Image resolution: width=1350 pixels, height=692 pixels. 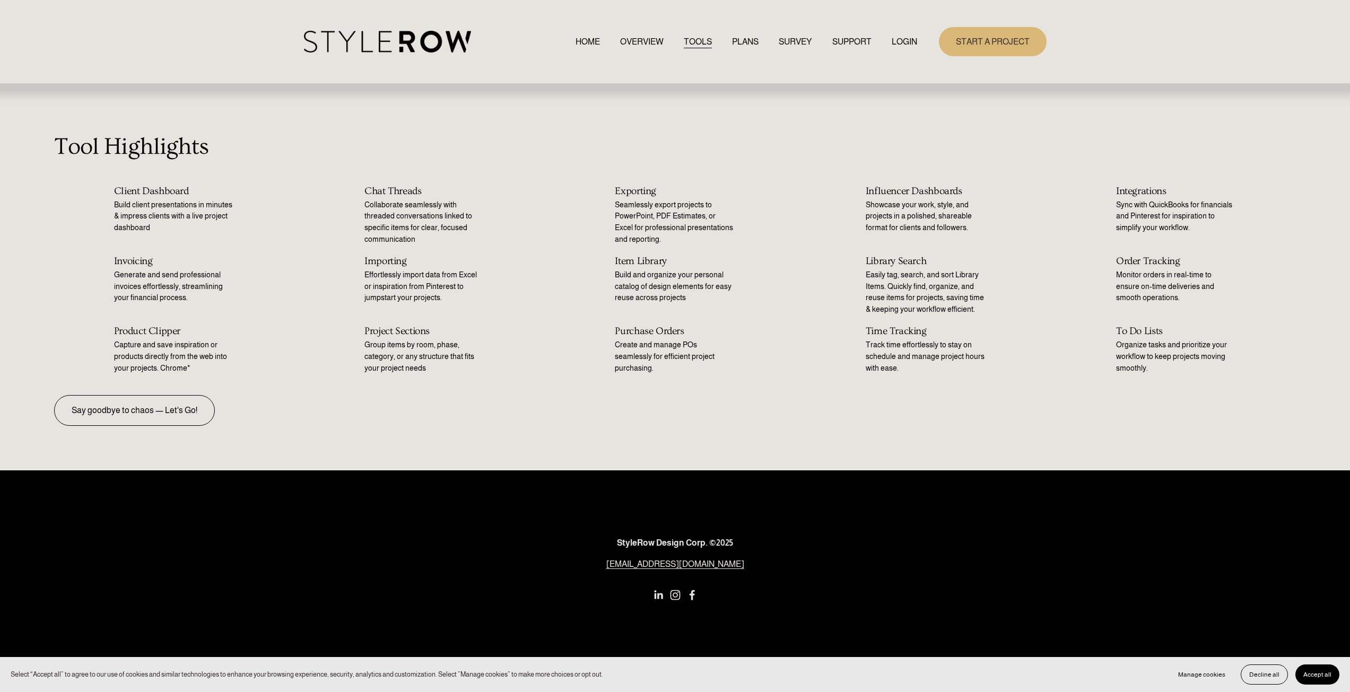 What do you see at coordinates (675, 286) in the screenshot?
I see `p: Build and organize your personal catalog of design elements for easy reuse across projects` at bounding box center [675, 286].